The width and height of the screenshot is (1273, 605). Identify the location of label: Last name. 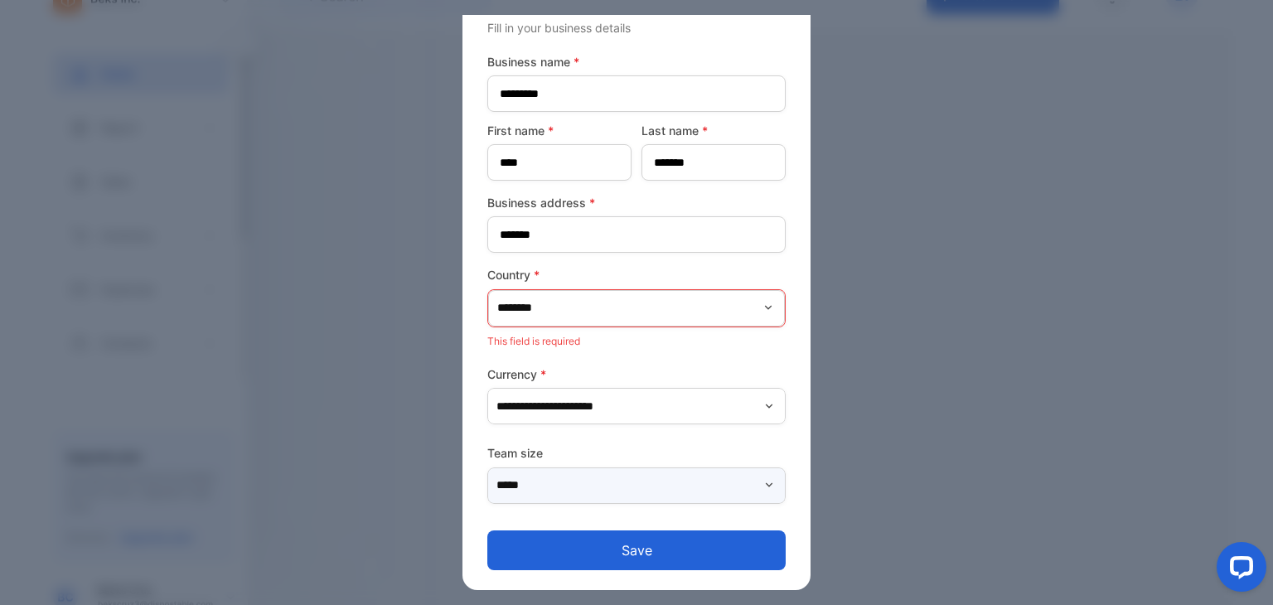
(713, 130).